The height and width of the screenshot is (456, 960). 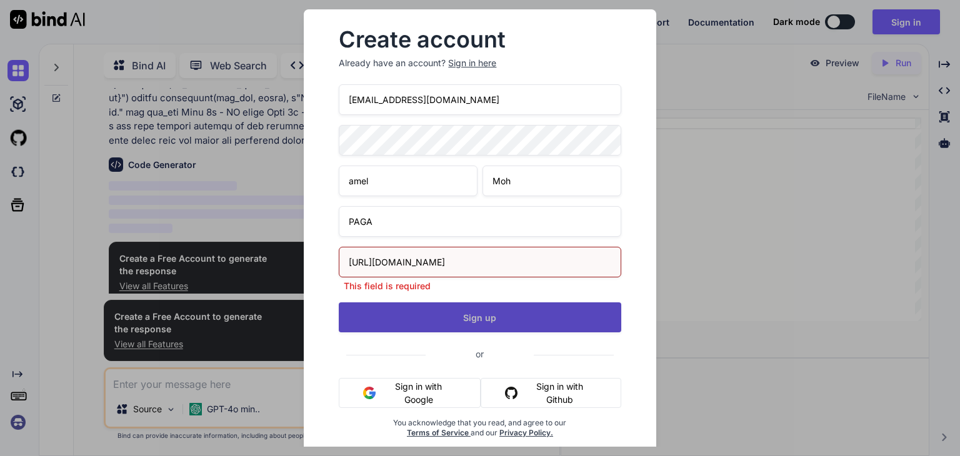 What do you see at coordinates (479, 221) in the screenshot?
I see `input: Your company name` at bounding box center [479, 221].